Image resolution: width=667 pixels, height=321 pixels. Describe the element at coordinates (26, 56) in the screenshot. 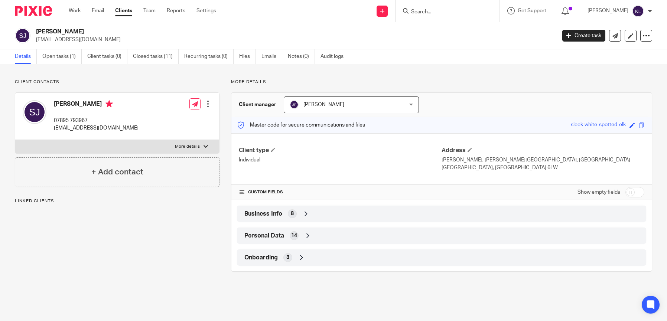

I see `a: Details` at that location.